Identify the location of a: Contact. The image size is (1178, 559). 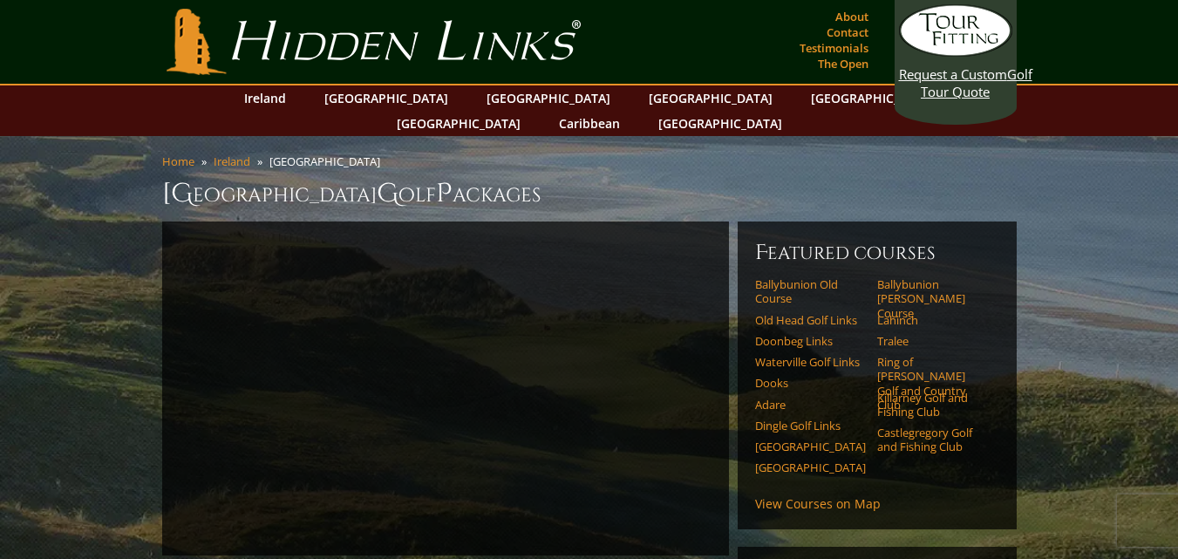
(848, 32).